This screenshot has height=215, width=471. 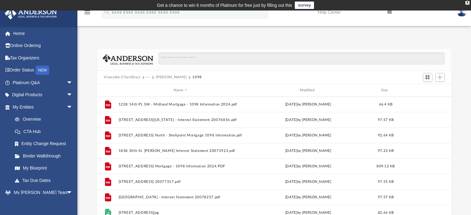 I want to click on span: 97.23 KB, so click(x=385, y=151).